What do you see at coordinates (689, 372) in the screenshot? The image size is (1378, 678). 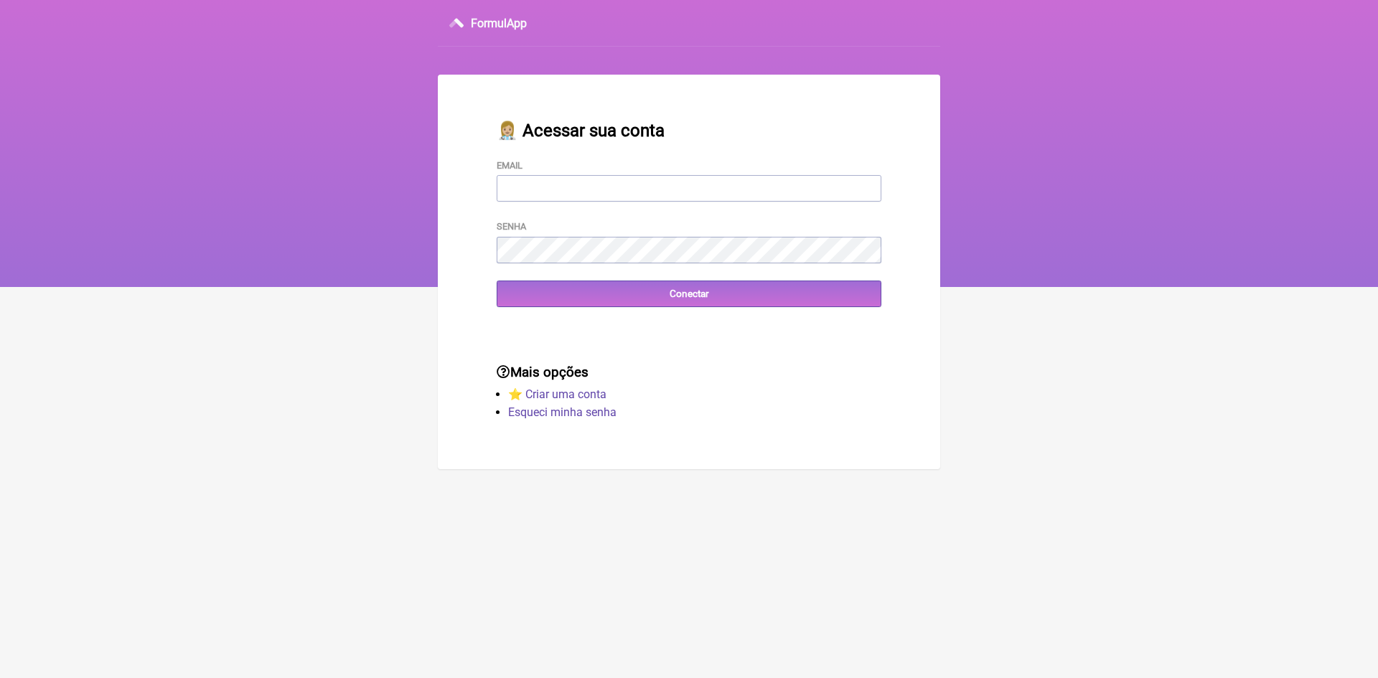 I see `h3: Mais opções` at bounding box center [689, 372].